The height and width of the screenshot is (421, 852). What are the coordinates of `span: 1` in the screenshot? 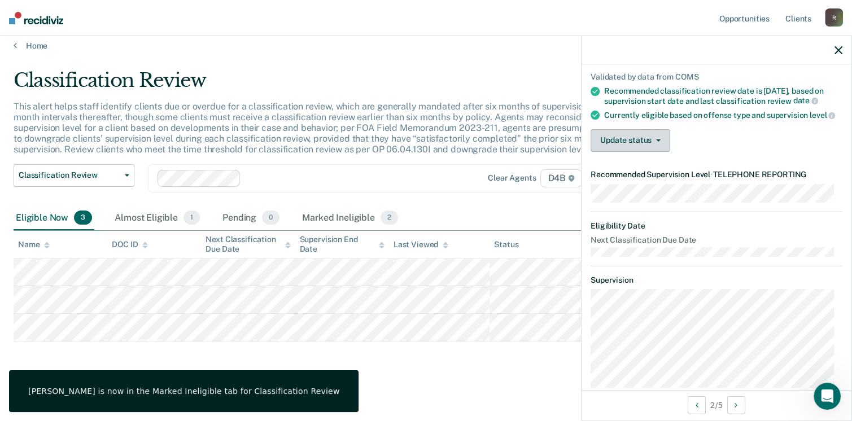 It's located at (191, 218).